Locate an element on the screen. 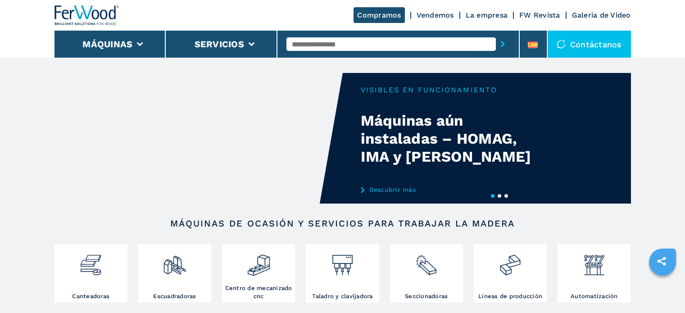 Image resolution: width=685 pixels, height=313 pixels. img: linee_di_produzione_2.png is located at coordinates (510, 262).